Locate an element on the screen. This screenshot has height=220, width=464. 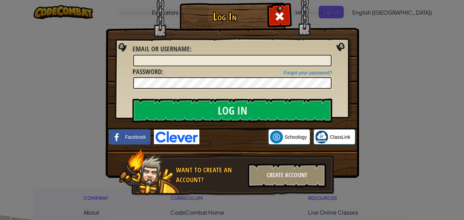
a: Forgot your password? is located at coordinates (308, 73).